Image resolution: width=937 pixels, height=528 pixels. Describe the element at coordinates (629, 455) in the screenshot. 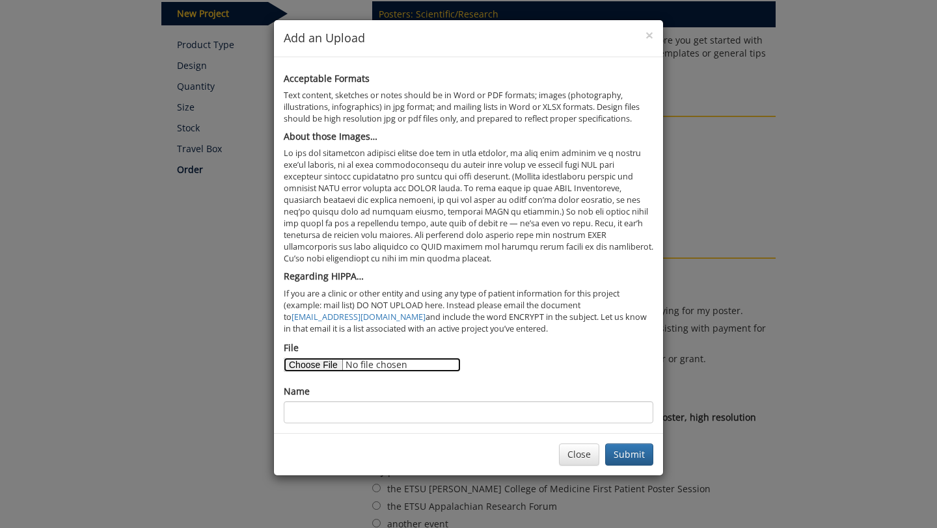

I see `button: Submit` at that location.